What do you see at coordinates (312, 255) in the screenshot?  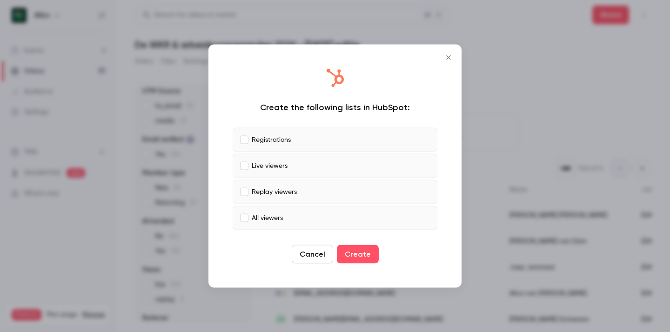 I see `button: Cancel` at bounding box center [312, 255].